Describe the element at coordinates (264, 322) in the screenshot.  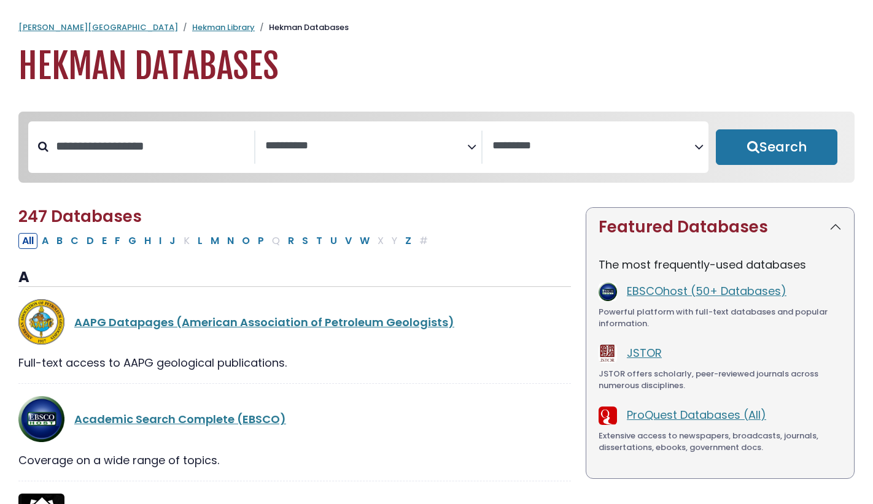
I see `a: AAPG Datapages (American Association of Petroleum Geologists)` at that location.